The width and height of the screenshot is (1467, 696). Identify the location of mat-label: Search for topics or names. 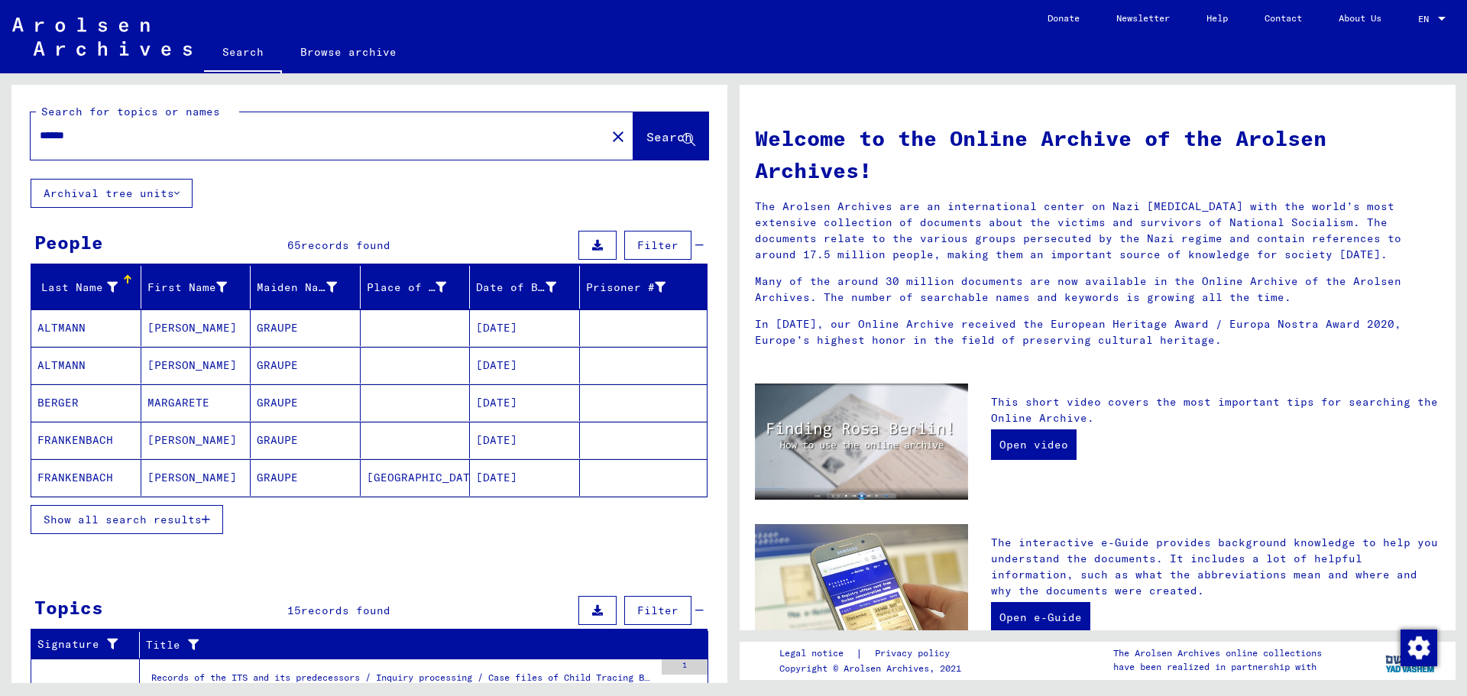
(131, 112).